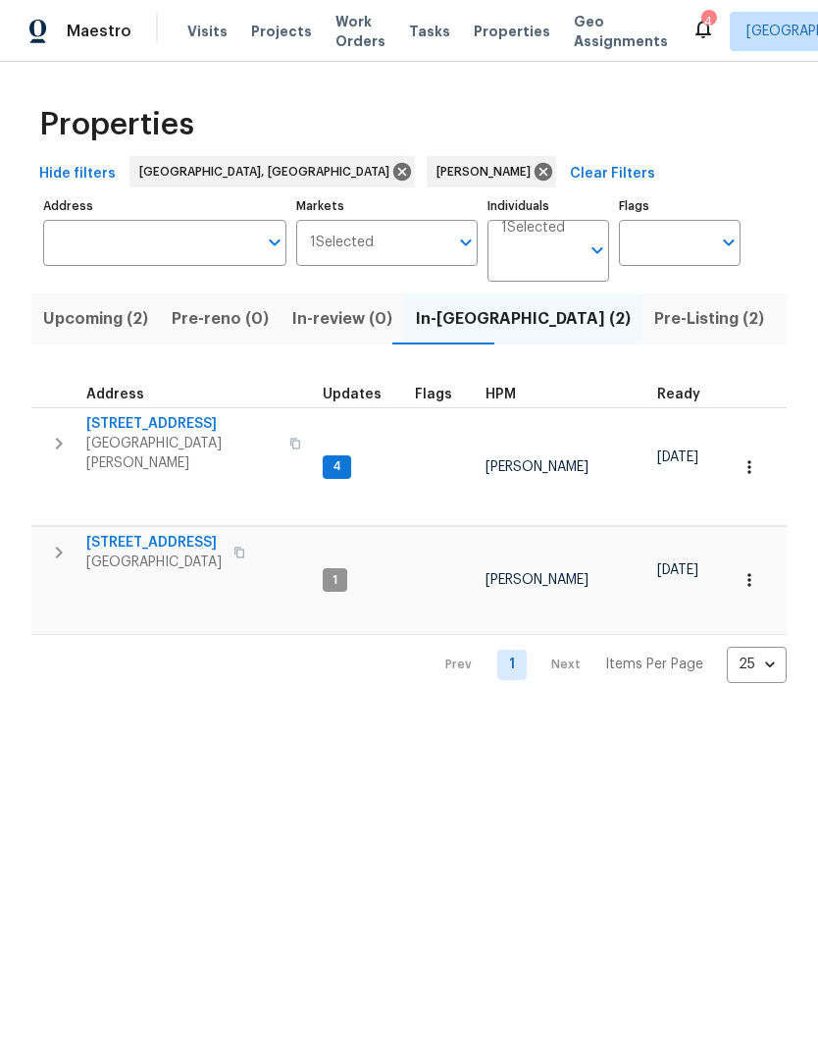 Image resolution: width=818 pixels, height=1055 pixels. What do you see at coordinates (500, 394) in the screenshot?
I see `span: HPM` at bounding box center [500, 394].